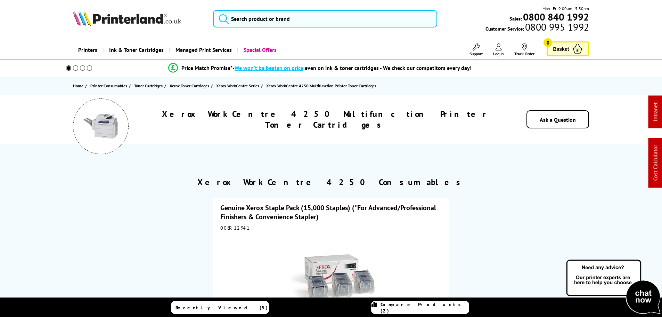 The image size is (662, 317). Describe the element at coordinates (524, 50) in the screenshot. I see `a: Track Order` at that location.